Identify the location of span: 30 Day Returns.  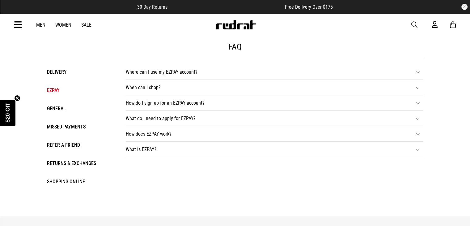
(152, 7).